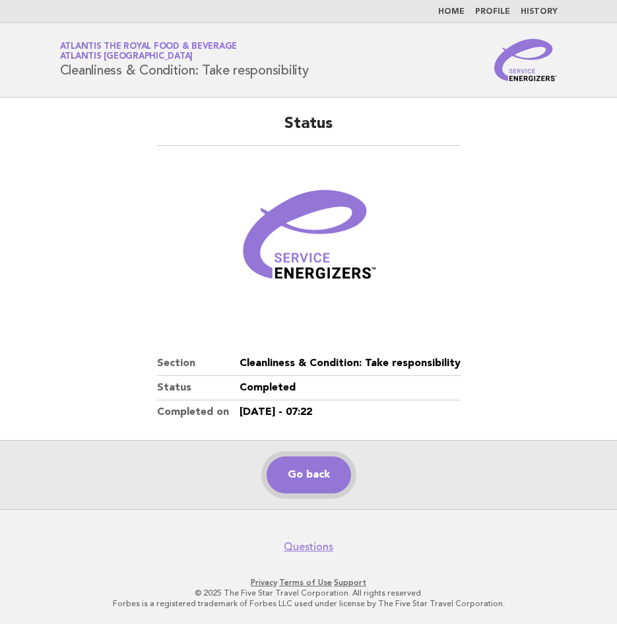 This screenshot has height=624, width=617. Describe the element at coordinates (492, 12) in the screenshot. I see `a: Profile` at that location.